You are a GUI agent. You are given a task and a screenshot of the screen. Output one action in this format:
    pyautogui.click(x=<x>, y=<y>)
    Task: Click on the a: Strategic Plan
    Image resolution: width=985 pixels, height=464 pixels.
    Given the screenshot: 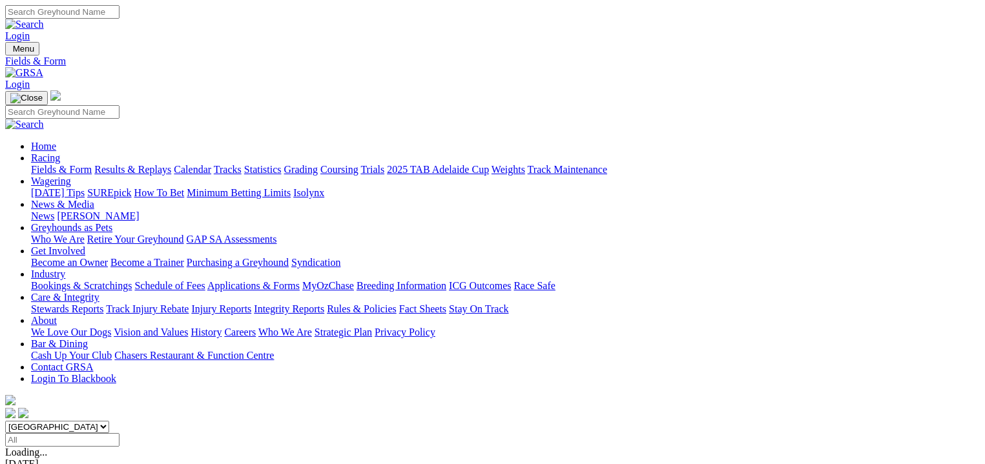 What is the action you would take?
    pyautogui.click(x=343, y=332)
    